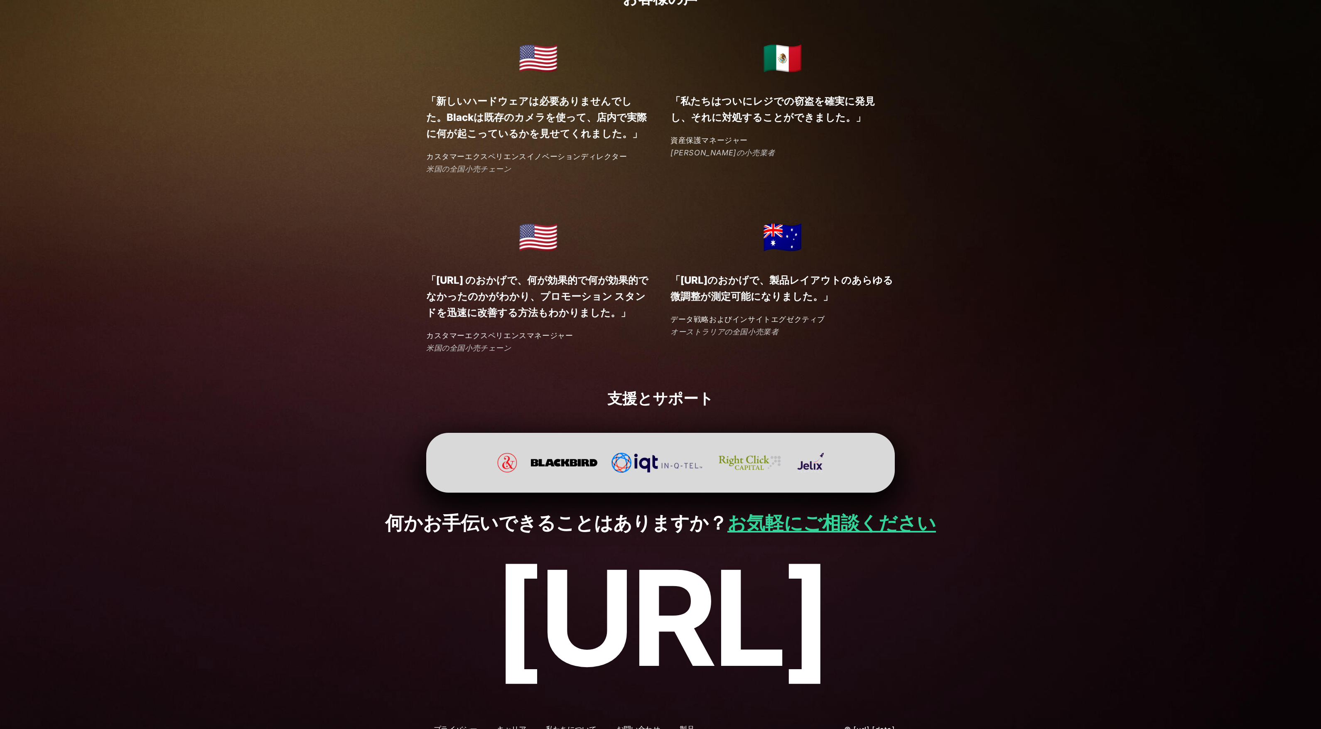 The width and height of the screenshot is (1321, 729). What do you see at coordinates (536, 117) in the screenshot?
I see `font: 「新しいハードウェアは必要ありませんでした。Blackは既存のカメラを使って、店内で実際に何が起こっているかを見せてくれました。」` at bounding box center [536, 117].